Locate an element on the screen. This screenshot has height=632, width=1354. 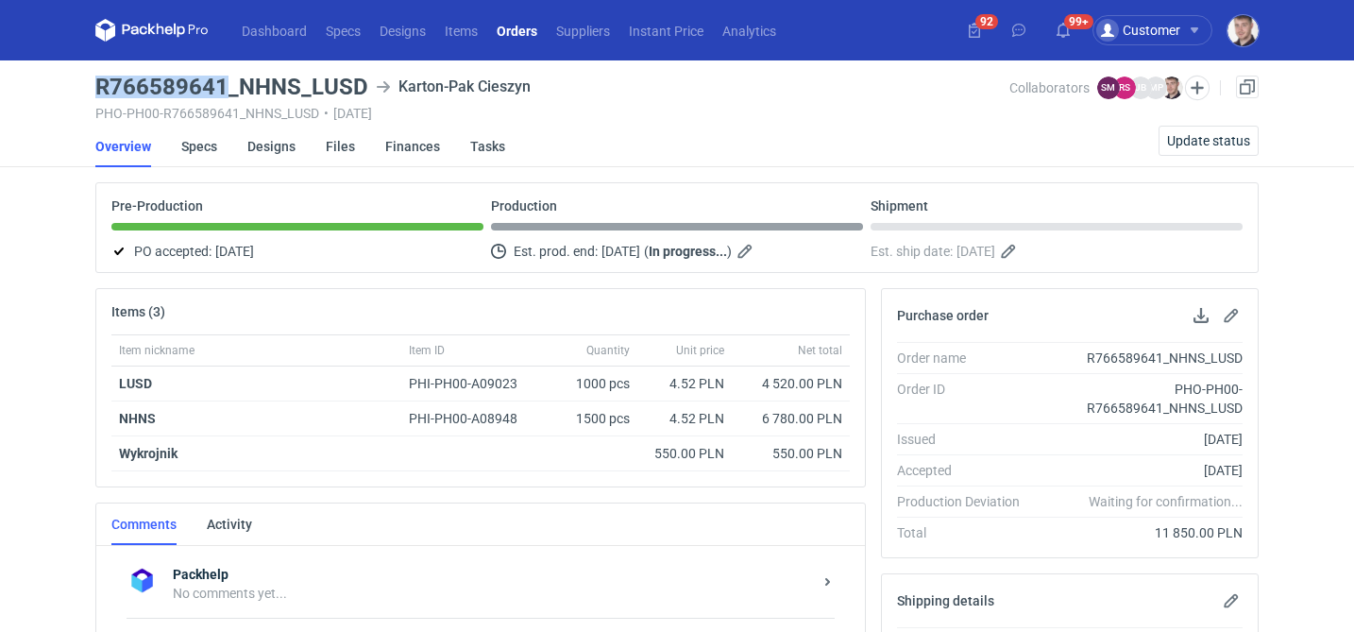
h2: Items (3) is located at coordinates (138, 312).